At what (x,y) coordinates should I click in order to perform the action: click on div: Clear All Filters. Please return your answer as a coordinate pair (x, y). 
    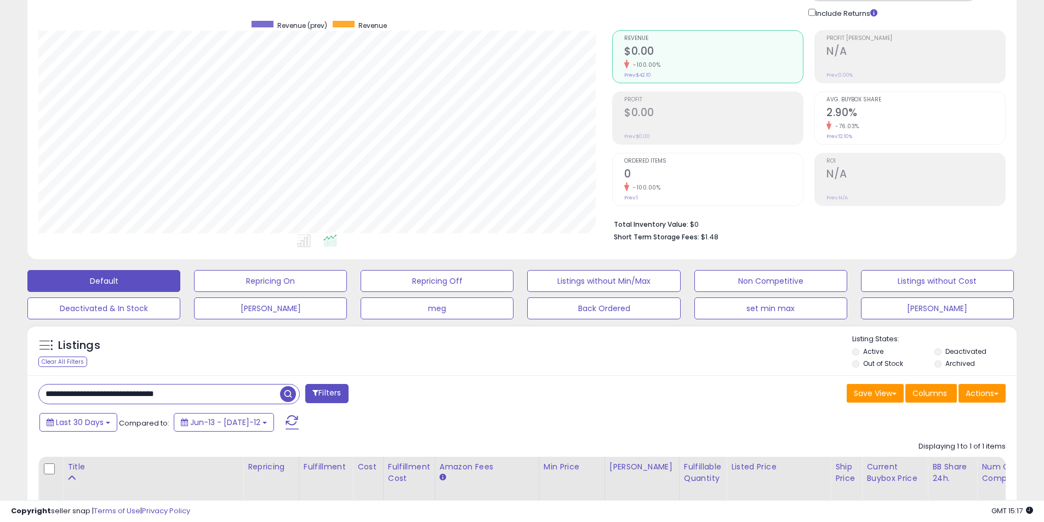
    Looking at the image, I should click on (62, 362).